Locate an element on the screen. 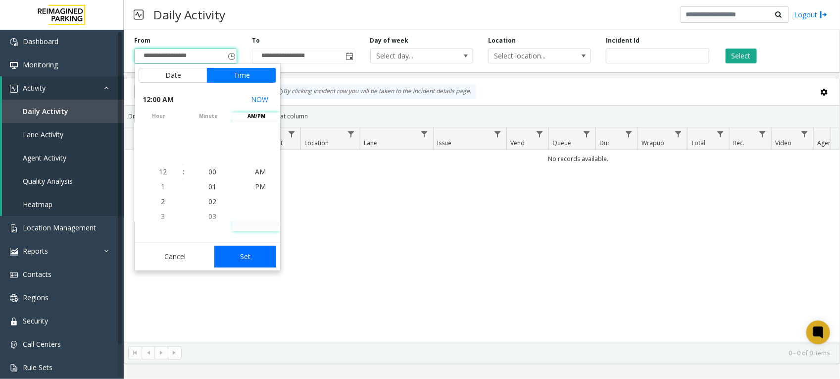  span: AM/PM is located at coordinates (256, 116).